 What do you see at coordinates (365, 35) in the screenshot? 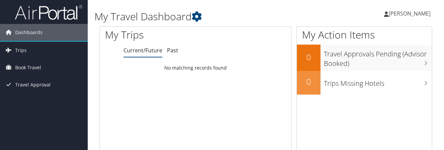
I see `h1: My Action Items` at bounding box center [365, 35].